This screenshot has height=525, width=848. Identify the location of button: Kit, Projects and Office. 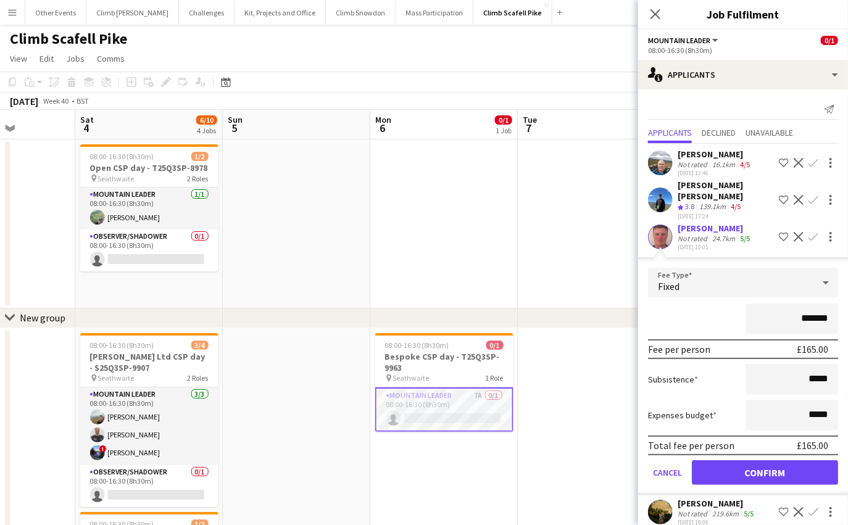
(280, 12).